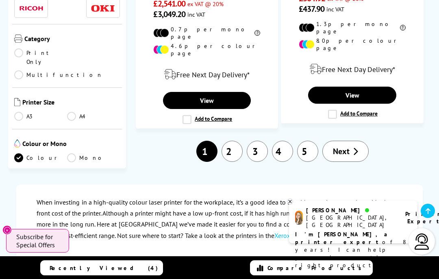 The image size is (439, 279). Describe the element at coordinates (7, 229) in the screenshot. I see `button: Close` at that location.